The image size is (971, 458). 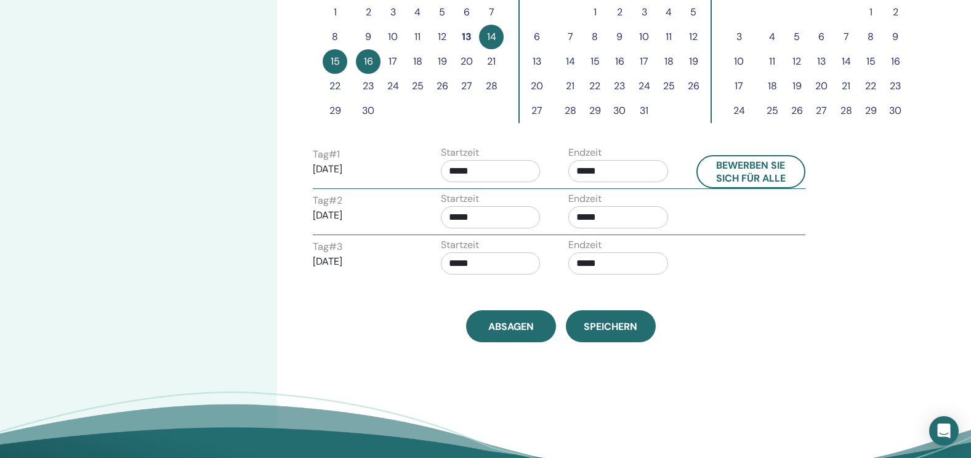 I want to click on label: Tag # 1, so click(x=326, y=155).